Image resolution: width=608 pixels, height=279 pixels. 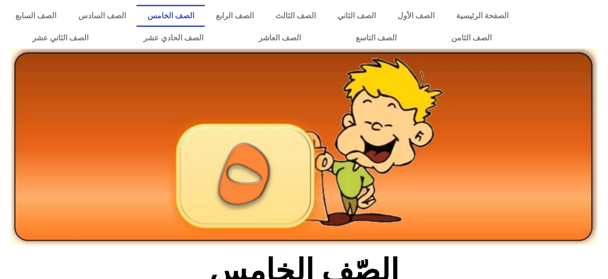 What do you see at coordinates (482, 16) in the screenshot?
I see `a: الصفحة الرئيسية` at bounding box center [482, 16].